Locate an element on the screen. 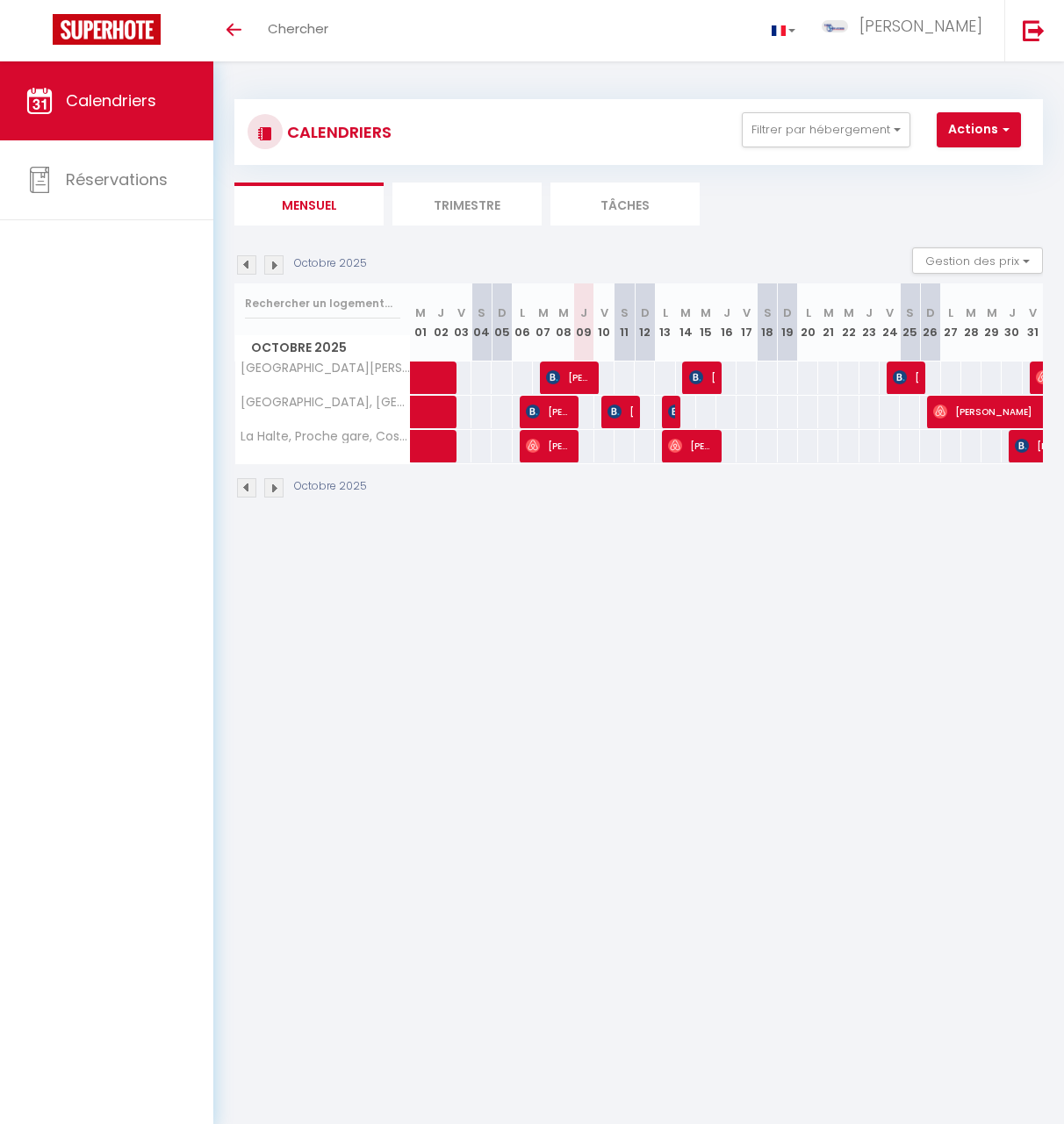 The height and width of the screenshot is (1124, 1064). th: 17 is located at coordinates (746, 322).